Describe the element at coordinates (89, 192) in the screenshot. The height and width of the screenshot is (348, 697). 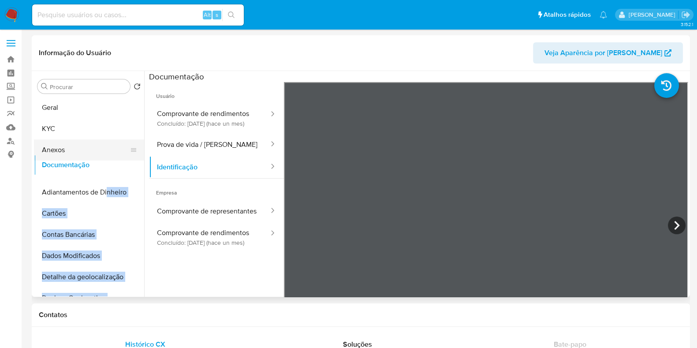
I see `button: Adiantamentos de Dinheiro` at that location.